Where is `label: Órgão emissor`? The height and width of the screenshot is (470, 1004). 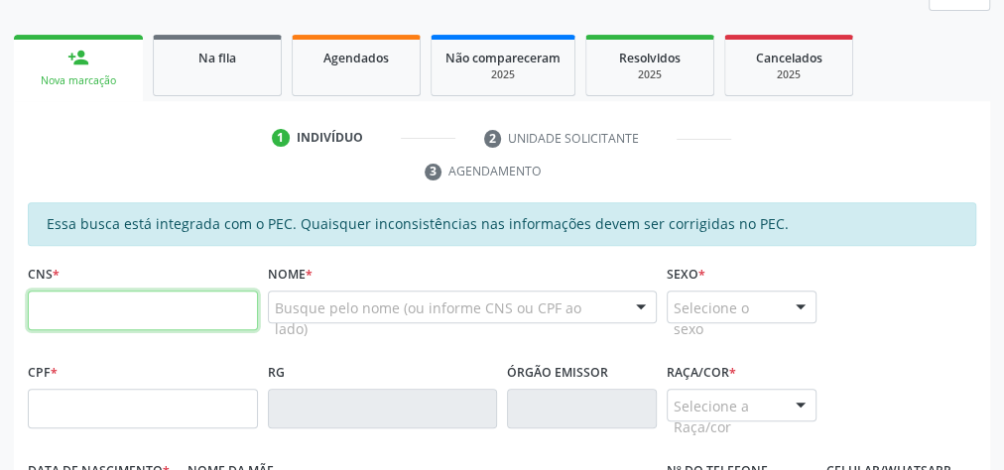
label: Órgão emissor is located at coordinates (557, 373).